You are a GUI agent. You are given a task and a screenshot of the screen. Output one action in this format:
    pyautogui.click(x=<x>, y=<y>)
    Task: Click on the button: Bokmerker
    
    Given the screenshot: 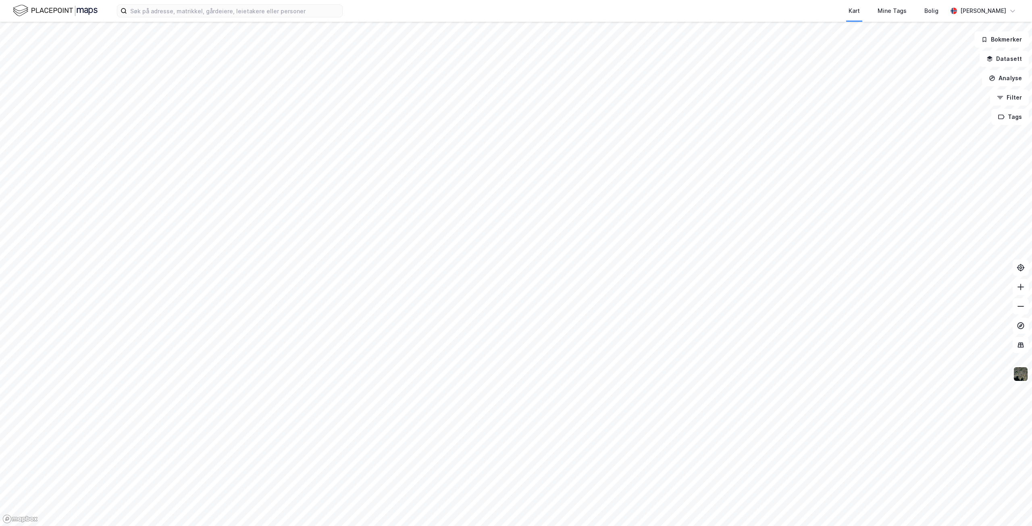 What is the action you would take?
    pyautogui.click(x=1001, y=39)
    